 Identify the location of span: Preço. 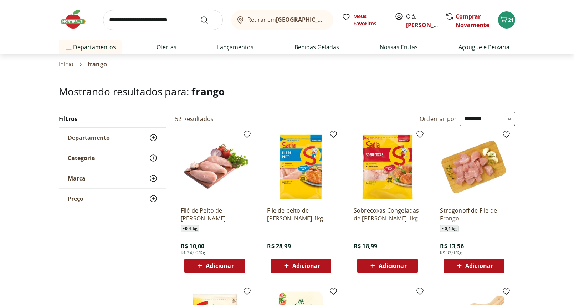
(76, 199).